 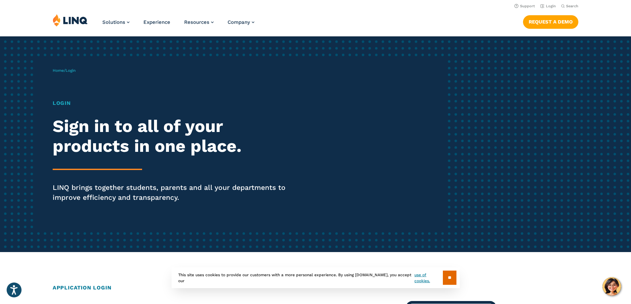 I want to click on a: Resources, so click(x=199, y=22).